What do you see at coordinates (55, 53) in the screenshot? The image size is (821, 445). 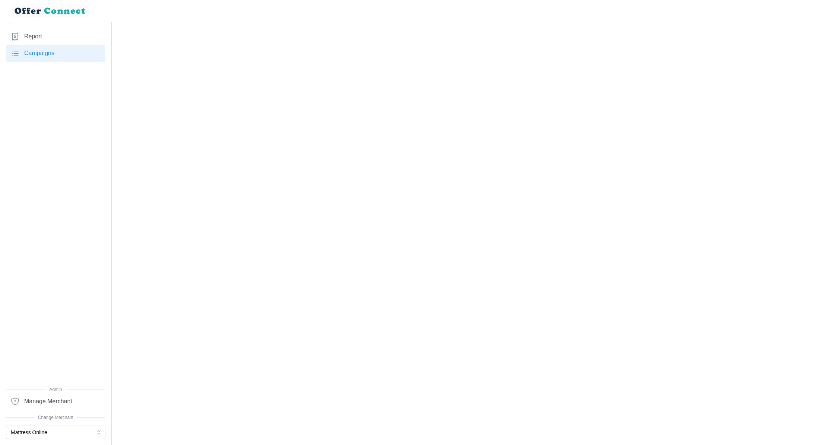 I see `a: Campaigns` at bounding box center [55, 53].